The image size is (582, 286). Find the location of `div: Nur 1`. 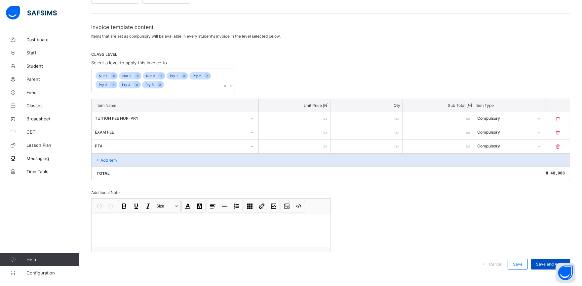

div: Nur 1 is located at coordinates (103, 76).